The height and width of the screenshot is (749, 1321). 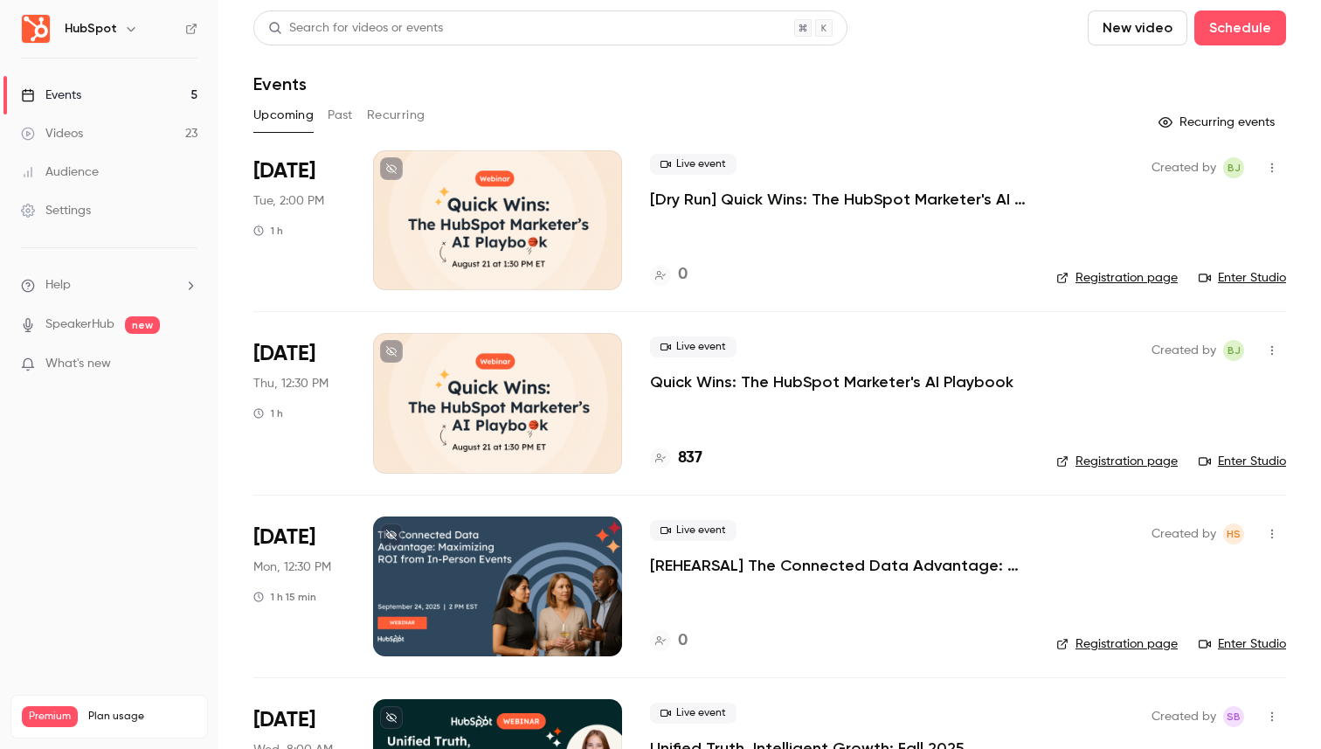 I want to click on div: Events, so click(x=51, y=95).